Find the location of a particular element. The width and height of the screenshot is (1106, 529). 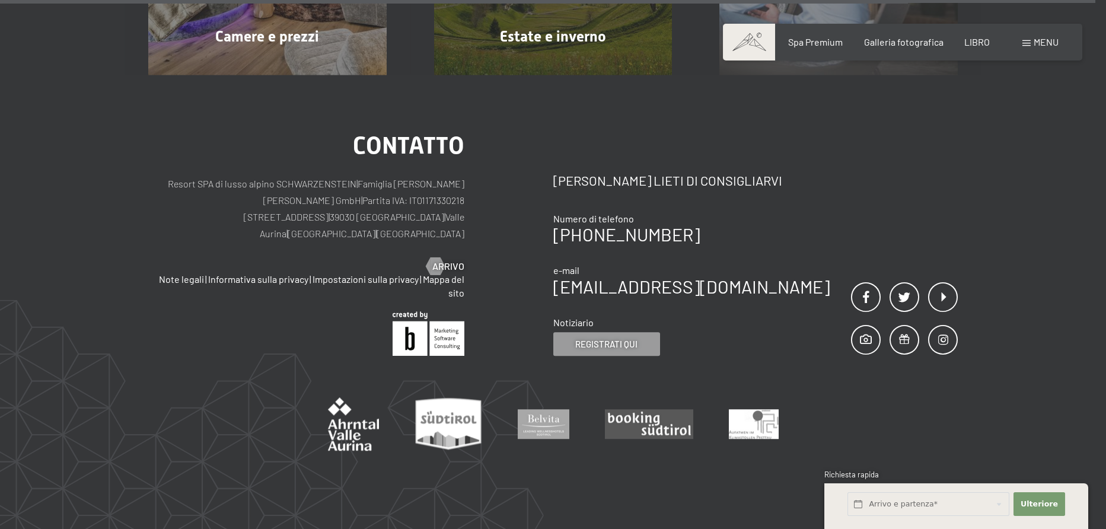

font: Impostazioni sulla privacy is located at coordinates (365, 279).